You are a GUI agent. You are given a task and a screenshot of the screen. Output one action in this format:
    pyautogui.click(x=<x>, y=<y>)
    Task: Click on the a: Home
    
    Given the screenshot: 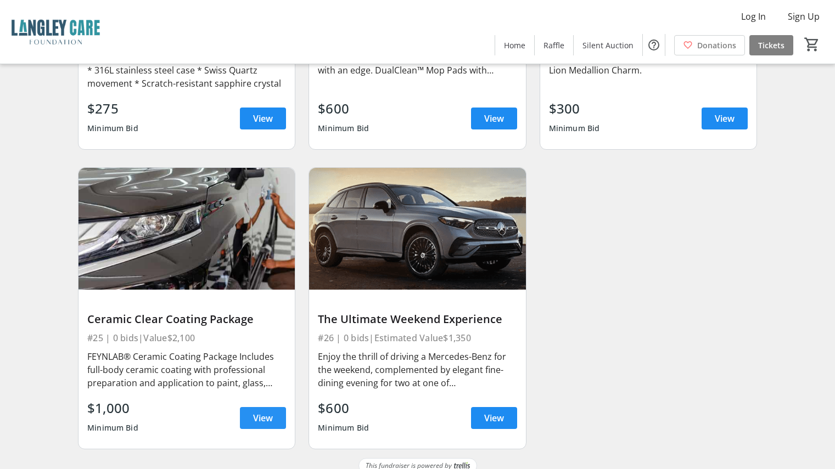 What is the action you would take?
    pyautogui.click(x=514, y=45)
    